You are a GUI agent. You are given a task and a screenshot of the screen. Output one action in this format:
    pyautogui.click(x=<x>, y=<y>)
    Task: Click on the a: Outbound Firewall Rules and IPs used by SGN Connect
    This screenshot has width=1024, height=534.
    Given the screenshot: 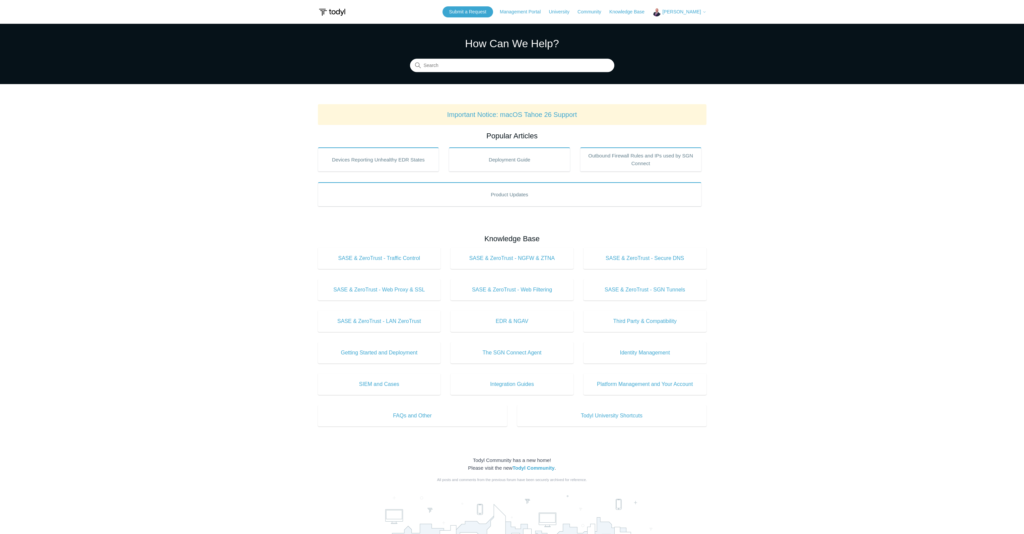 What is the action you would take?
    pyautogui.click(x=641, y=159)
    